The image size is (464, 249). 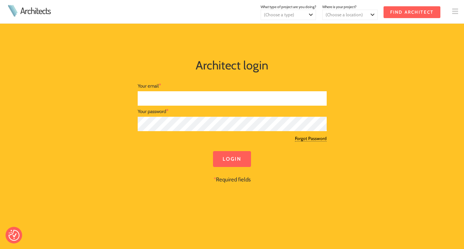 What do you see at coordinates (340, 7) in the screenshot?
I see `span: Where is your project?` at bounding box center [340, 7].